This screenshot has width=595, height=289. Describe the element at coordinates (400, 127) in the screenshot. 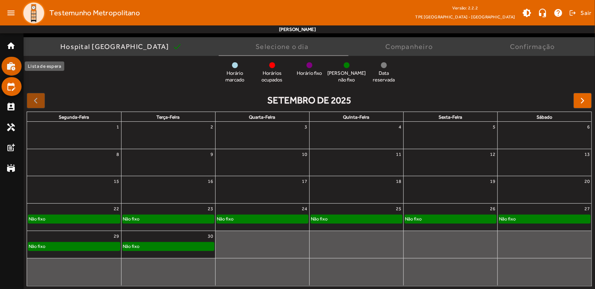

I see `a: 4 de setembro de 2025` at that location.